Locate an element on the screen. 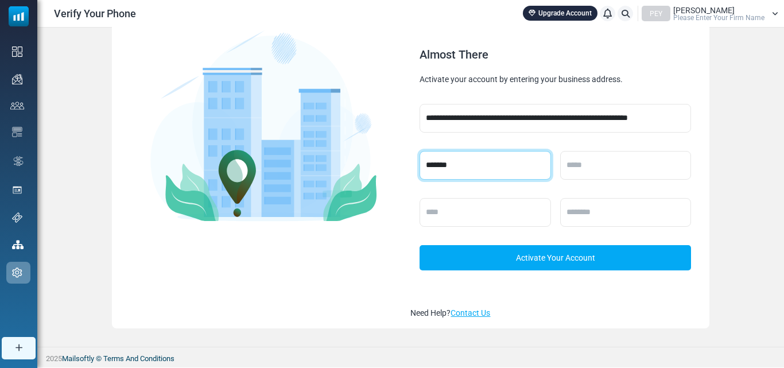 Image resolution: width=784 pixels, height=368 pixels. div: Need Help? is located at coordinates (555, 313).